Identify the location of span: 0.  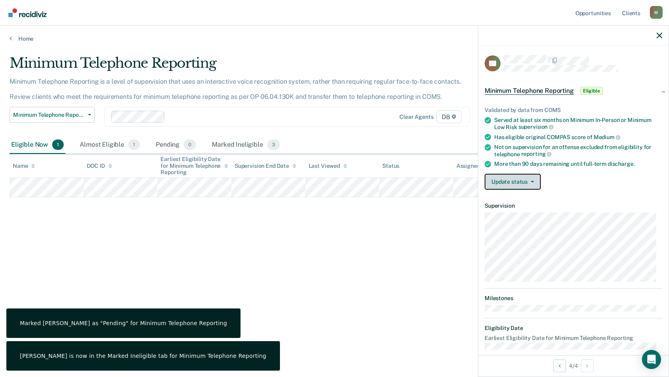
(190, 145).